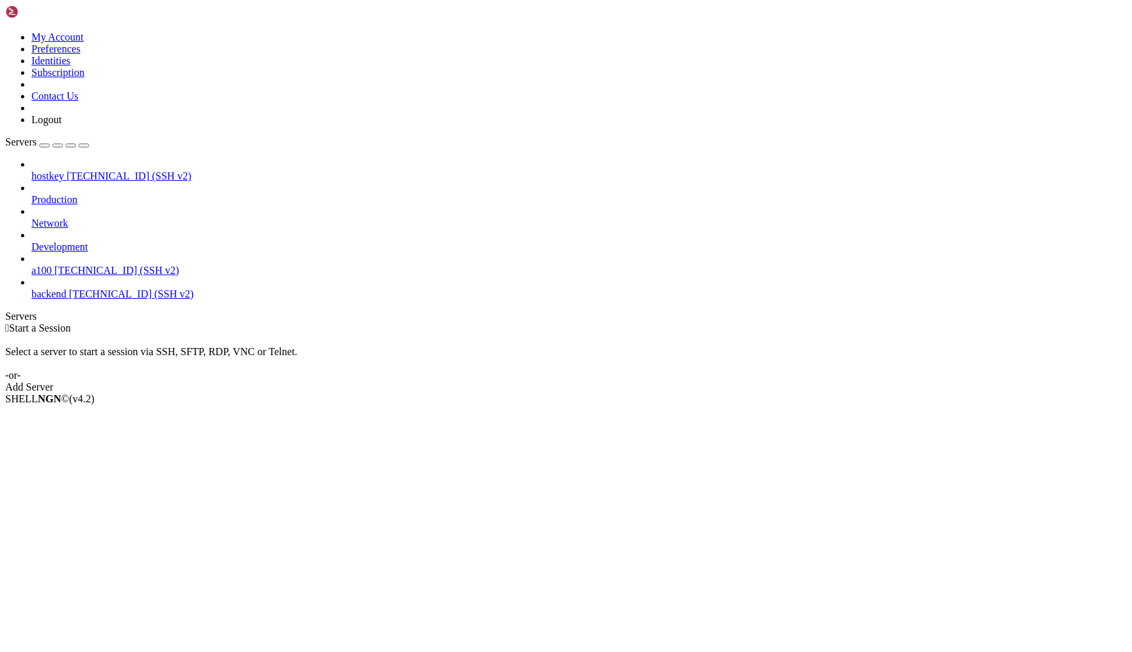 The width and height of the screenshot is (1132, 652). Describe the element at coordinates (48, 176) in the screenshot. I see `span: hostkey` at that location.